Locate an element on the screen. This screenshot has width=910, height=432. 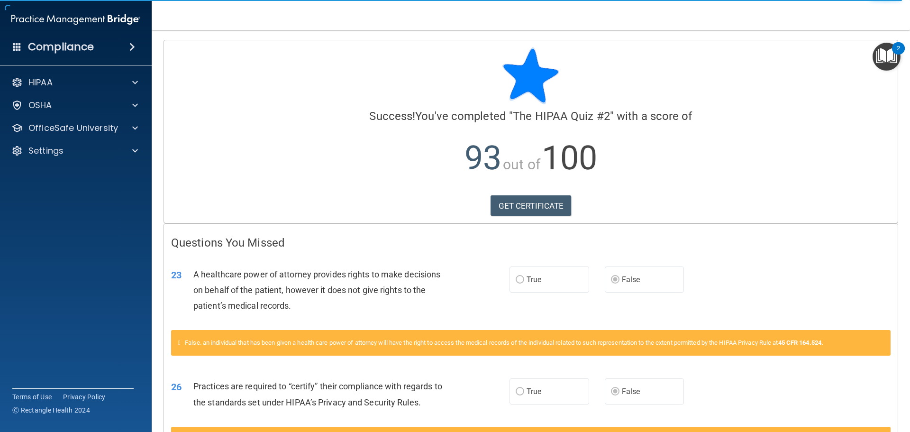
span: Success! is located at coordinates (392, 116).